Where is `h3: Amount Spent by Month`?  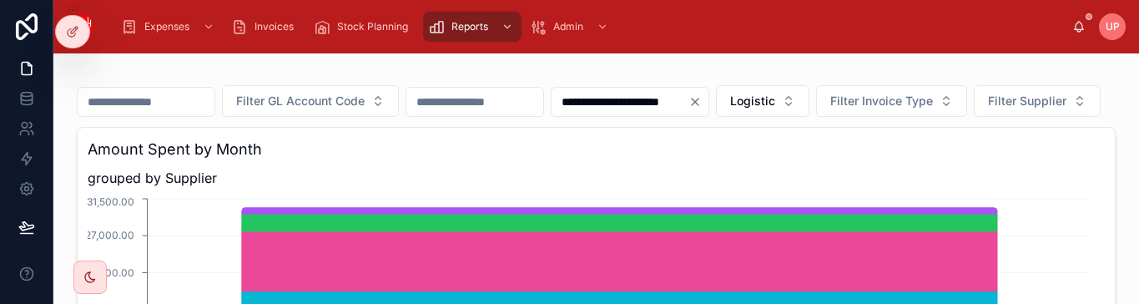
h3: Amount Spent by Month is located at coordinates (596, 149).